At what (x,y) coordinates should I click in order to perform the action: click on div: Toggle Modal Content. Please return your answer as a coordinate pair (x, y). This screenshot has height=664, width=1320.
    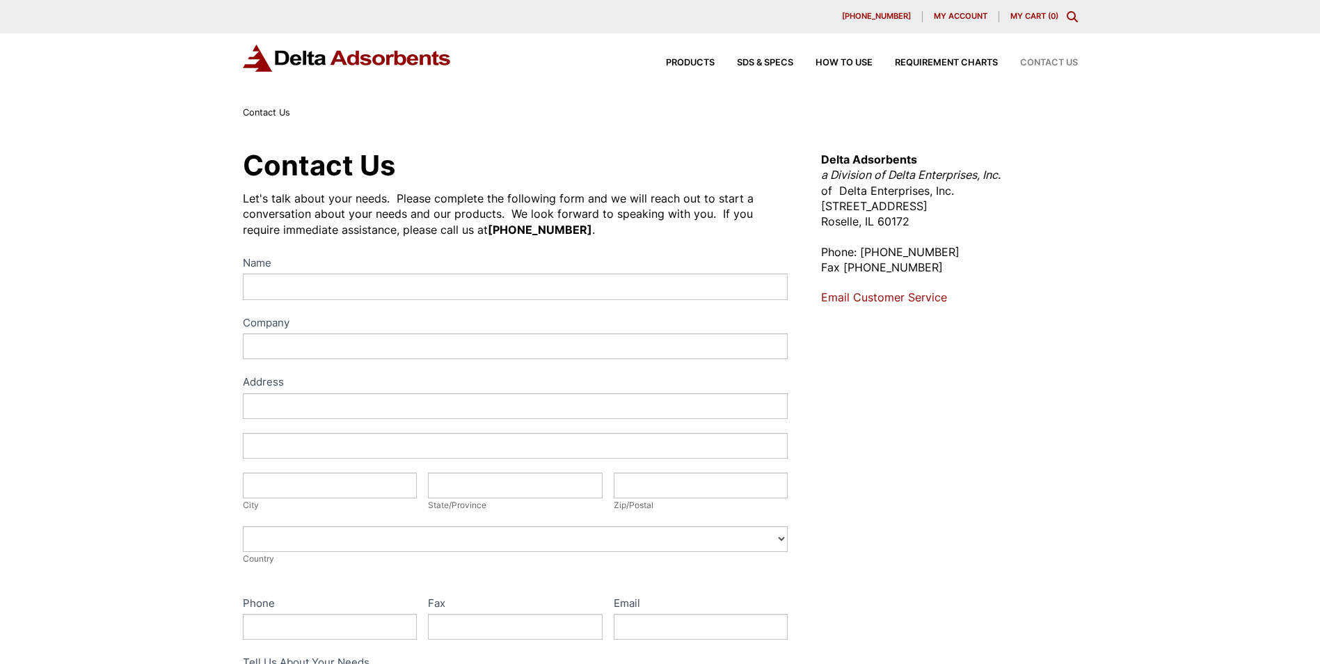
    Looking at the image, I should click on (1072, 17).